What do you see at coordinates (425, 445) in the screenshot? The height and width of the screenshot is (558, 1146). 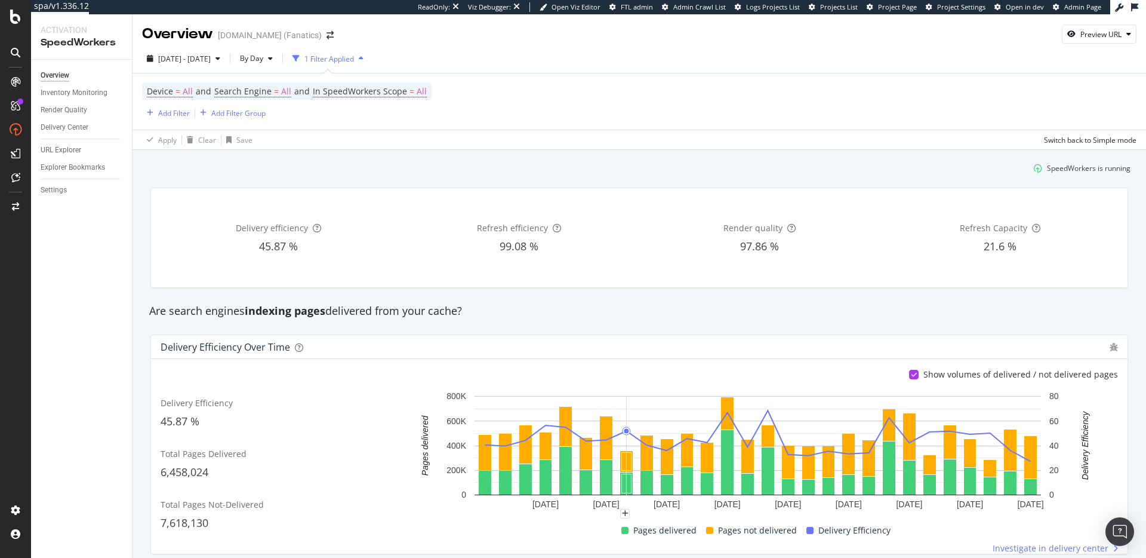 I see `text: Pages delivered` at bounding box center [425, 445].